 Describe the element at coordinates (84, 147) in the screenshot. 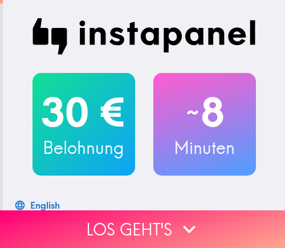

I see `h3: Belohnung` at that location.